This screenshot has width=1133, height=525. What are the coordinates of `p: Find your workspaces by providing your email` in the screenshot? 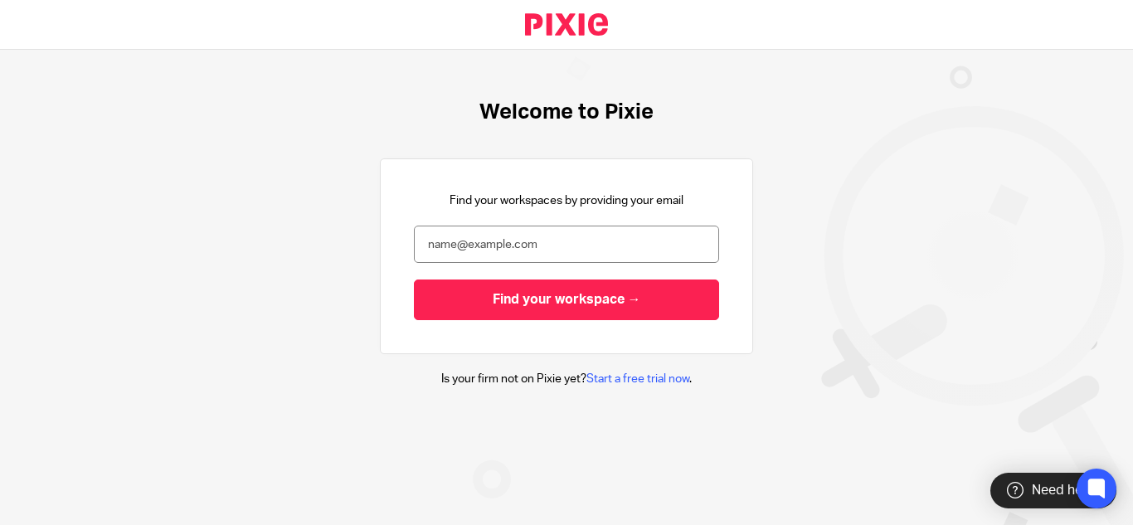 It's located at (567, 201).